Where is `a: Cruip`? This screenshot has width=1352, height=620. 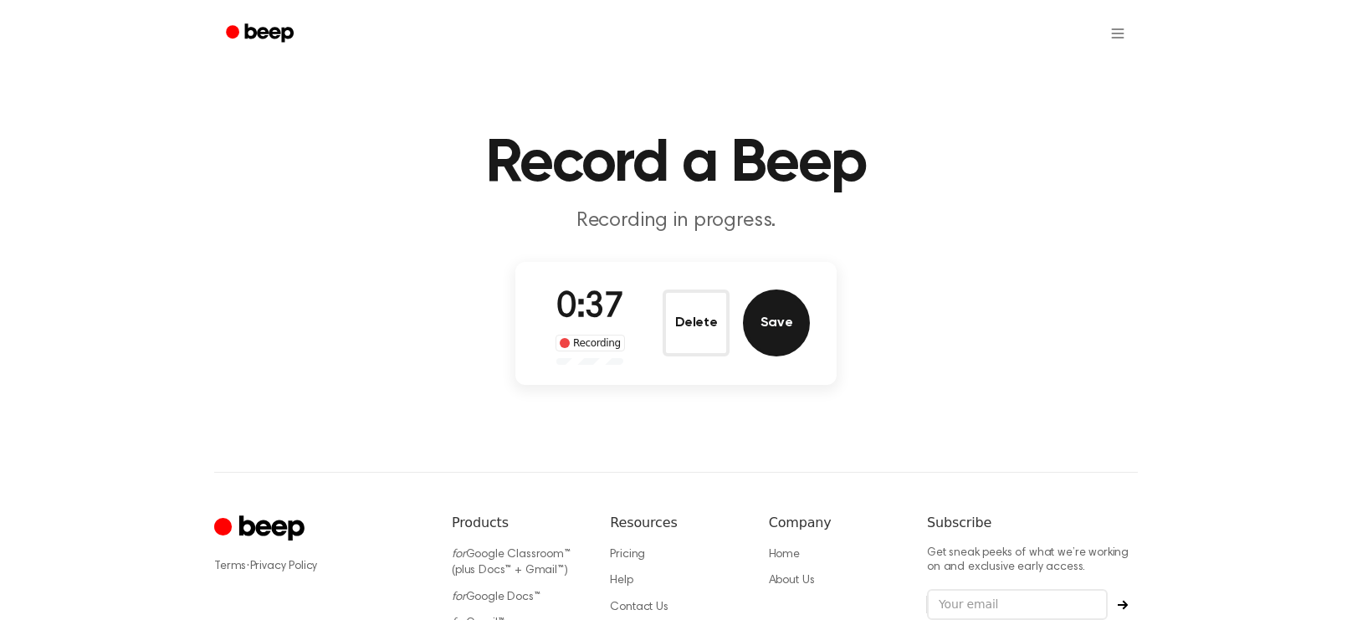
a: Cruip is located at coordinates (261, 529).